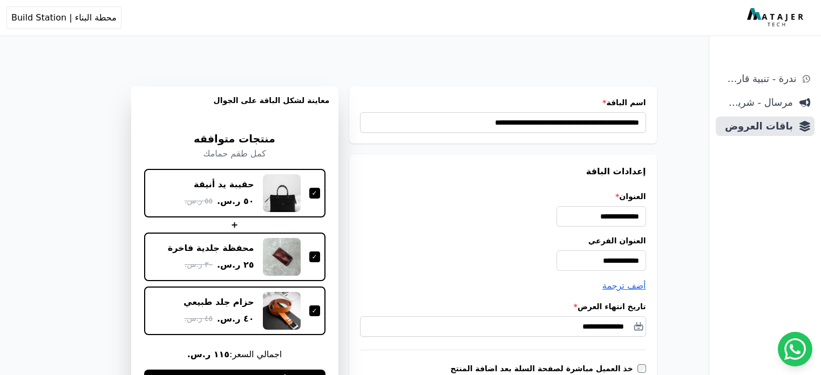 This screenshot has width=821, height=375. I want to click on b: ١١٥ ر.س., so click(208, 354).